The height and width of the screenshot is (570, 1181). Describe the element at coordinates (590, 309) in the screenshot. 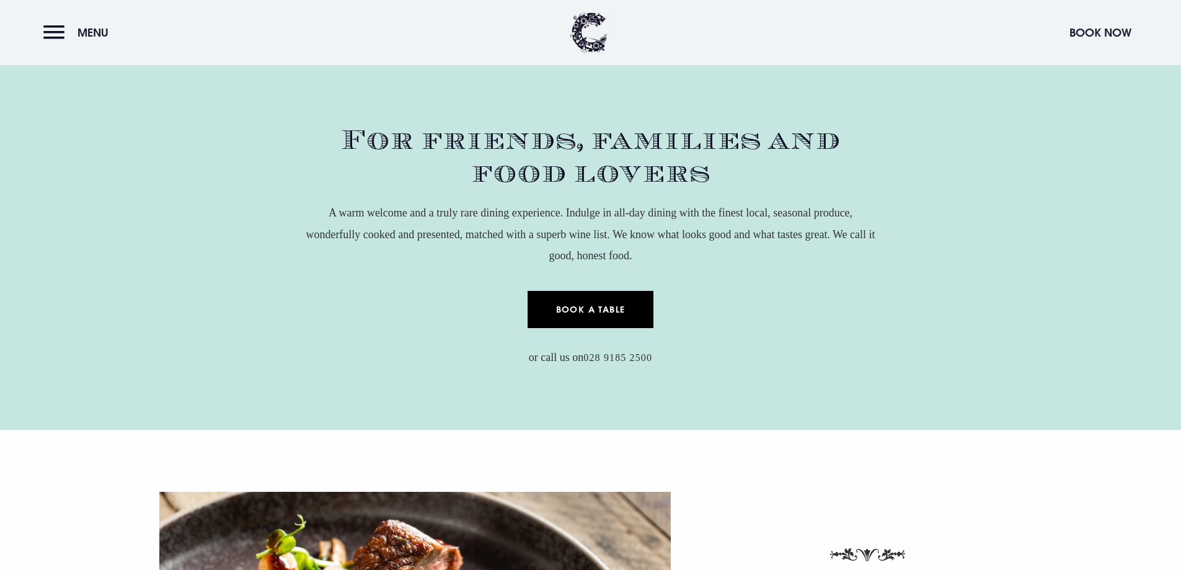

I see `a: Book a Table` at that location.